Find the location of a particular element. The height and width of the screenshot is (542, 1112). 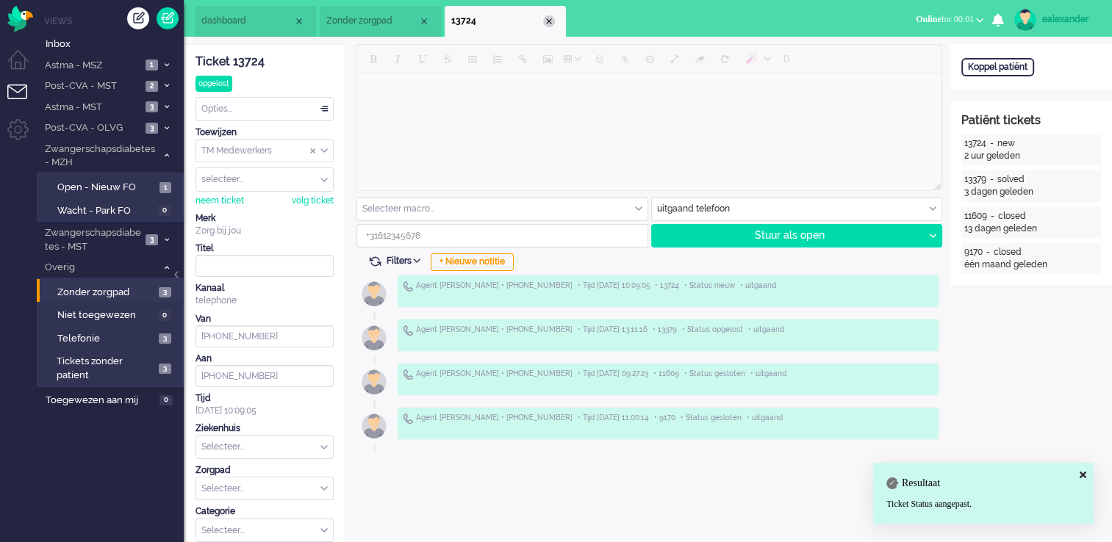

span: Online is located at coordinates (928, 19).